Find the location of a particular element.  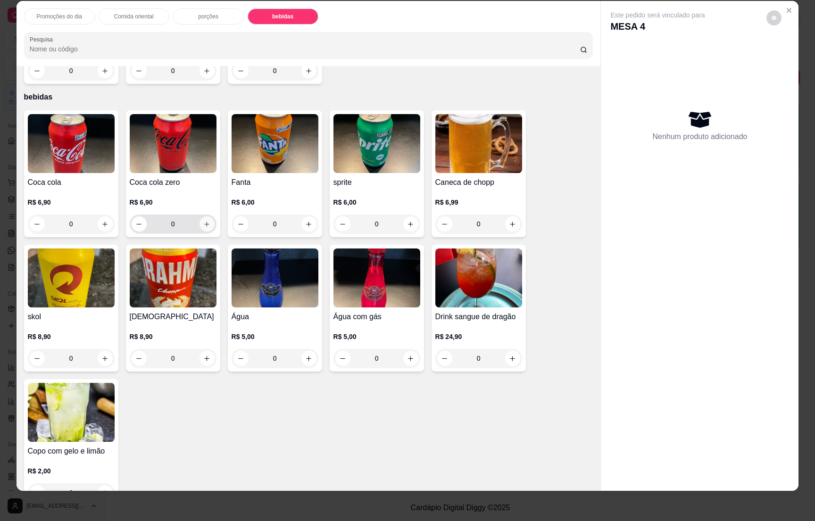

p: MESA 4 is located at coordinates (657, 26).